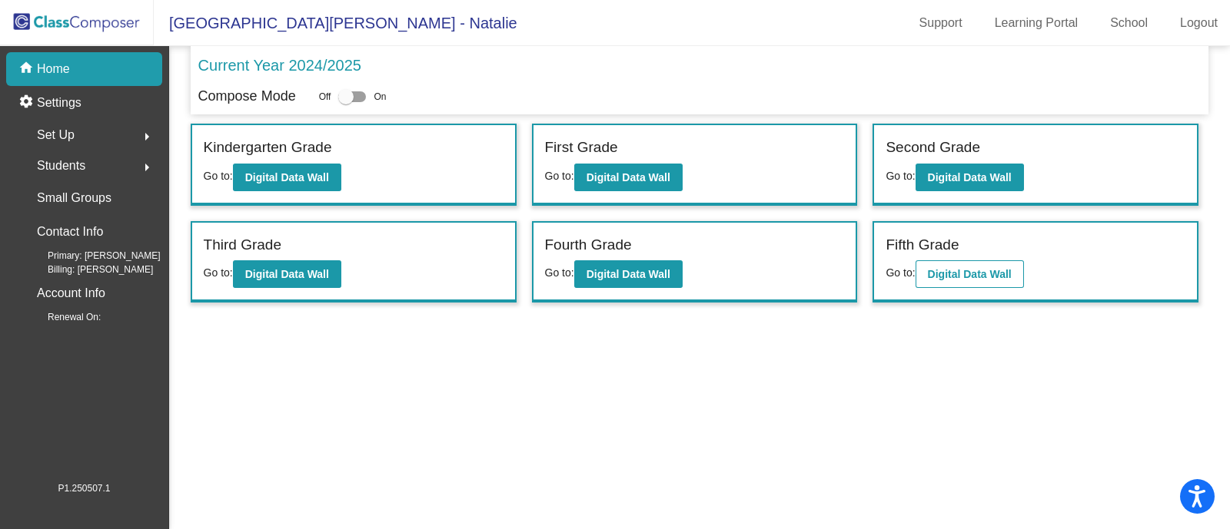 The height and width of the screenshot is (529, 1230). I want to click on p: Home, so click(53, 69).